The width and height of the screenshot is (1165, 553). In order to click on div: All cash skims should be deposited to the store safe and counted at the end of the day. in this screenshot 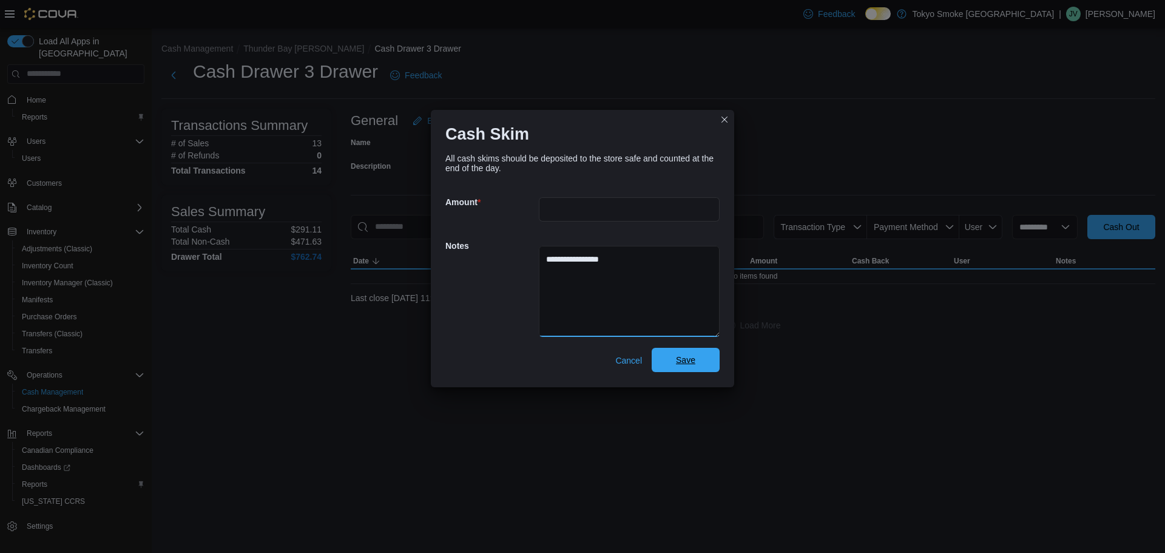, I will do `click(583, 163)`.